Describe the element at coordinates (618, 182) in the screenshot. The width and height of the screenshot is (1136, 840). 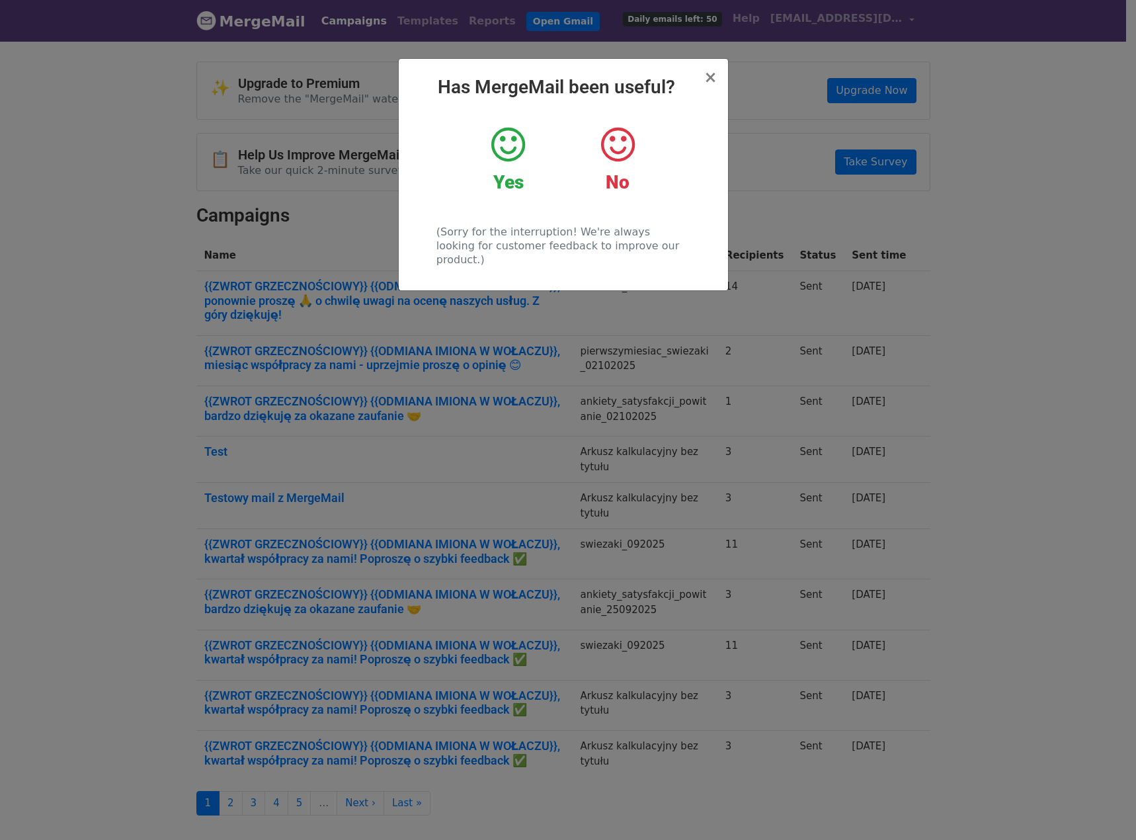
I see `strong: No` at that location.